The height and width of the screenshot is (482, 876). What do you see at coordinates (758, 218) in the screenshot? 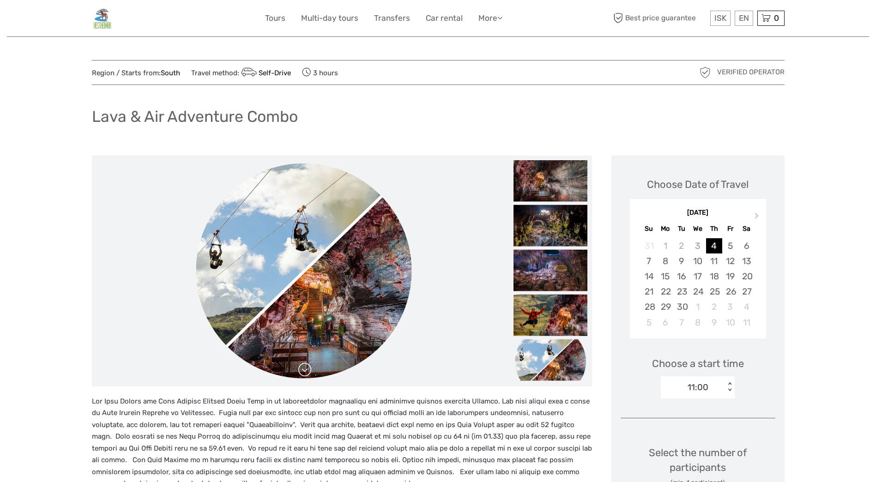
I see `button: Next Month` at bounding box center [758, 218].